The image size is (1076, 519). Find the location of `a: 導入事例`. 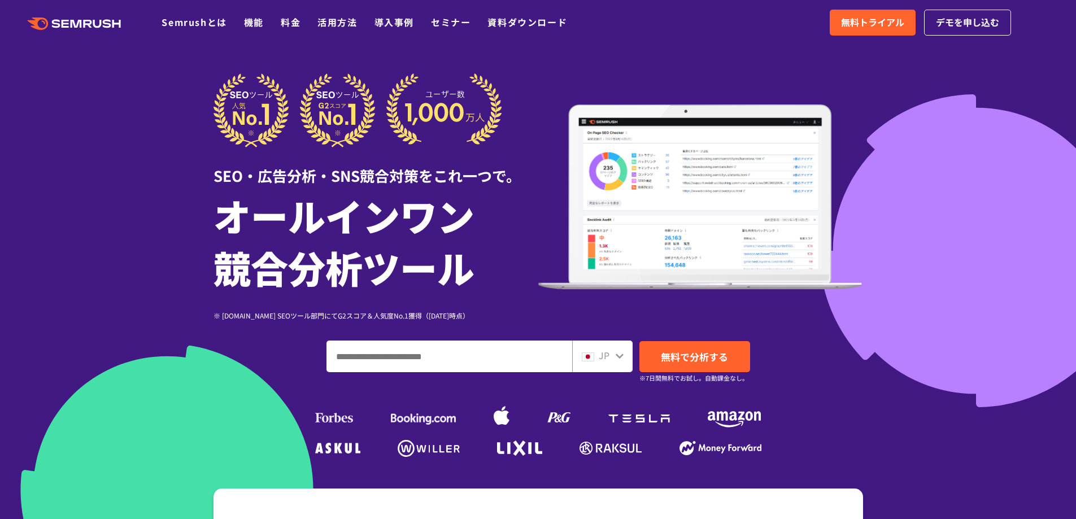

a: 導入事例 is located at coordinates (394, 22).